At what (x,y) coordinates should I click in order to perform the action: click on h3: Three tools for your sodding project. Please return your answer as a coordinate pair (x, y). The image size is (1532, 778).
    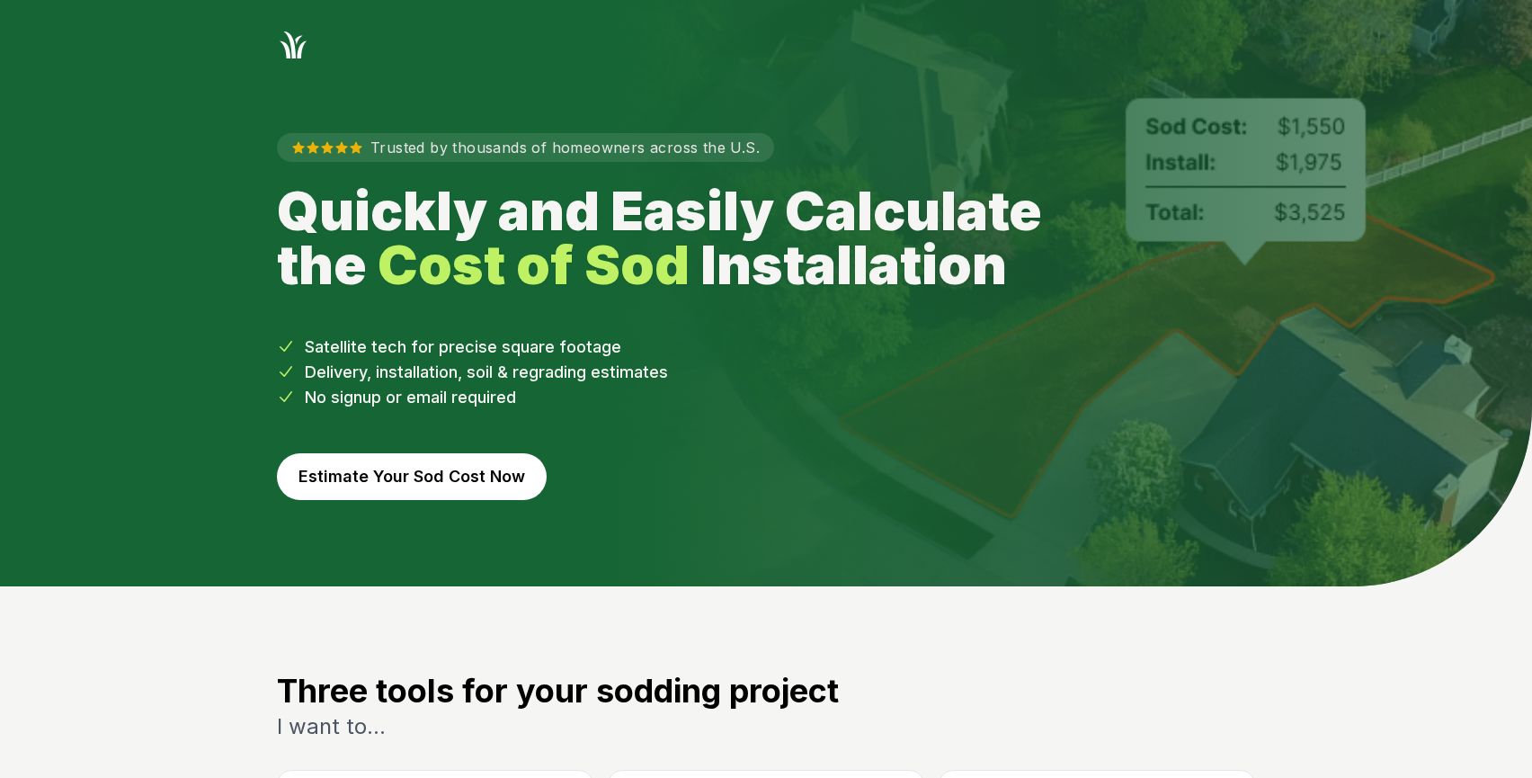
    Looking at the image, I should click on (766, 690).